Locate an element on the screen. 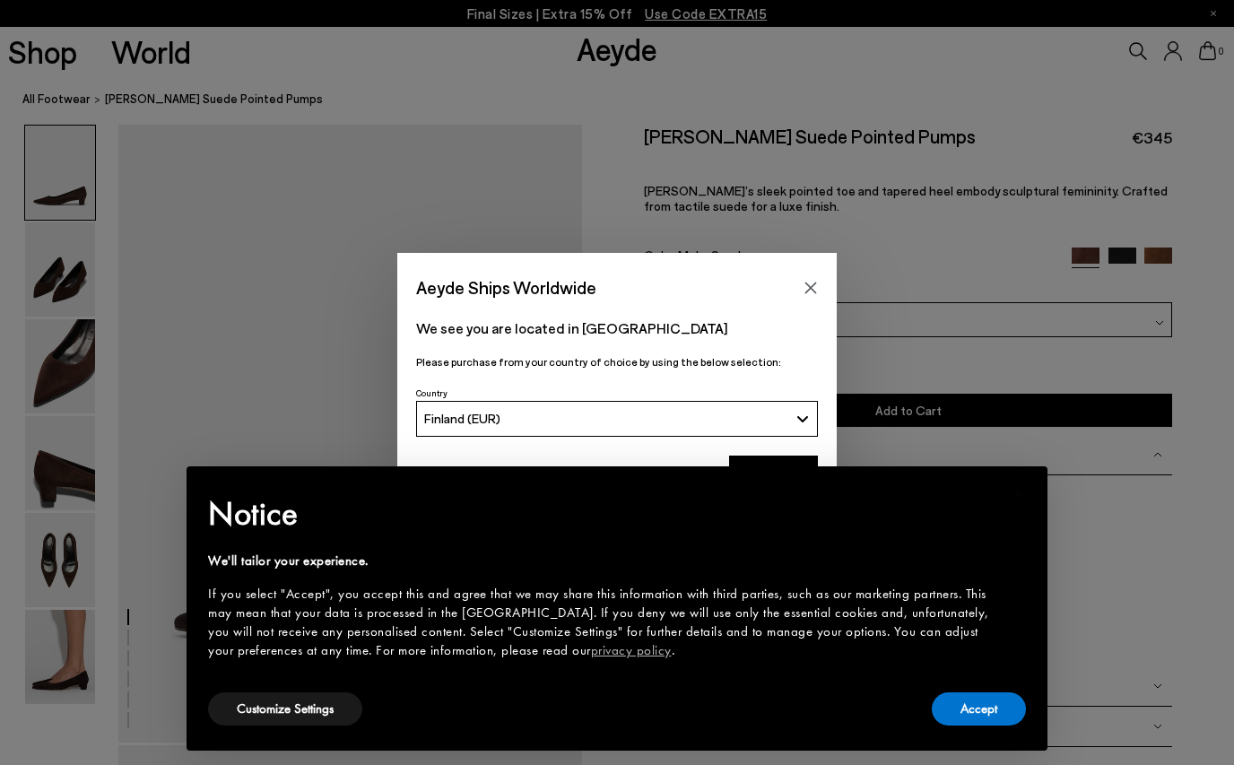 Image resolution: width=1234 pixels, height=765 pixels. button: Accept is located at coordinates (979, 709).